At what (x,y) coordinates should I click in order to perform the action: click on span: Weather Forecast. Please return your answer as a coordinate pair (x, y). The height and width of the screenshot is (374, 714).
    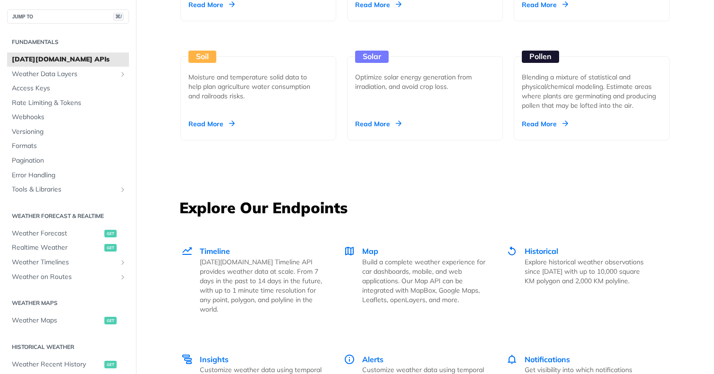
    Looking at the image, I should click on (57, 233).